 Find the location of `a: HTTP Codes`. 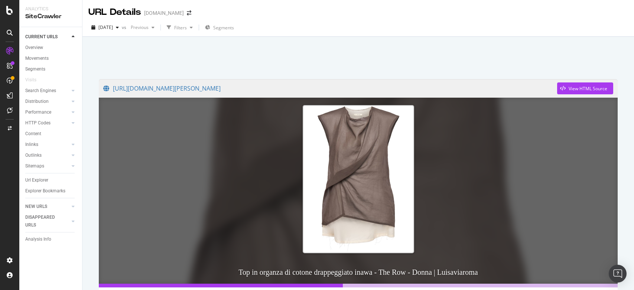

a: HTTP Codes is located at coordinates (47, 123).